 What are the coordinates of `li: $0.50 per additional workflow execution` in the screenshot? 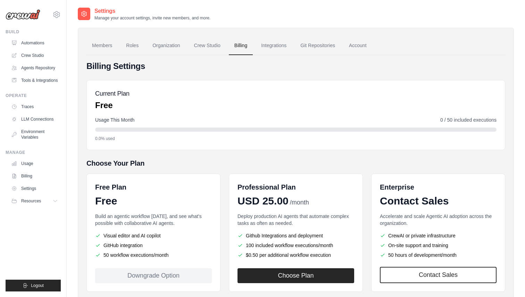 It's located at (296, 255).